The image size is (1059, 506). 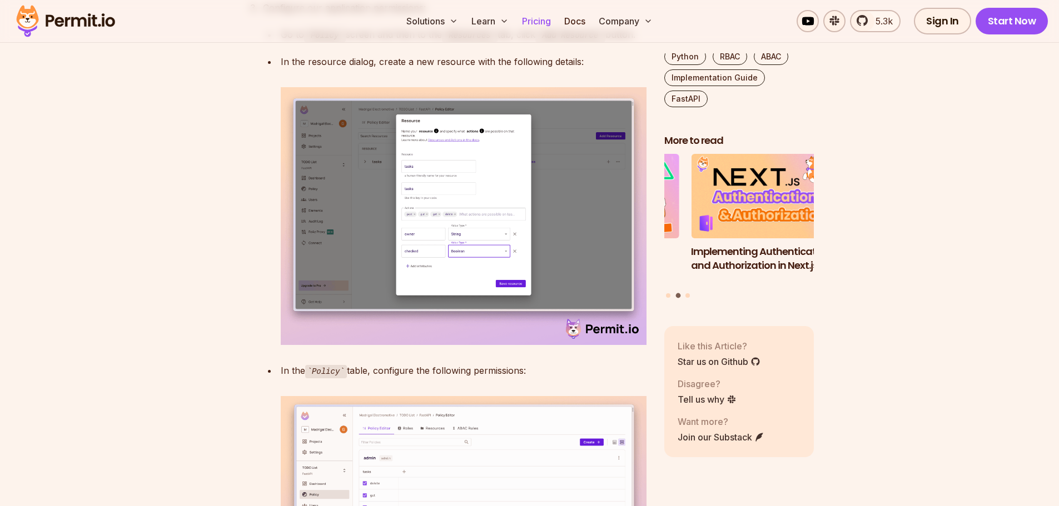 What do you see at coordinates (714, 78) in the screenshot?
I see `a: Implementation Guide` at bounding box center [714, 78].